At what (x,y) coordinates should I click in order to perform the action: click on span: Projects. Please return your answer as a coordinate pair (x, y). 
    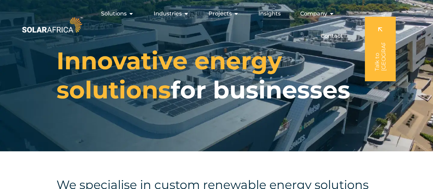
    Looking at the image, I should click on (220, 14).